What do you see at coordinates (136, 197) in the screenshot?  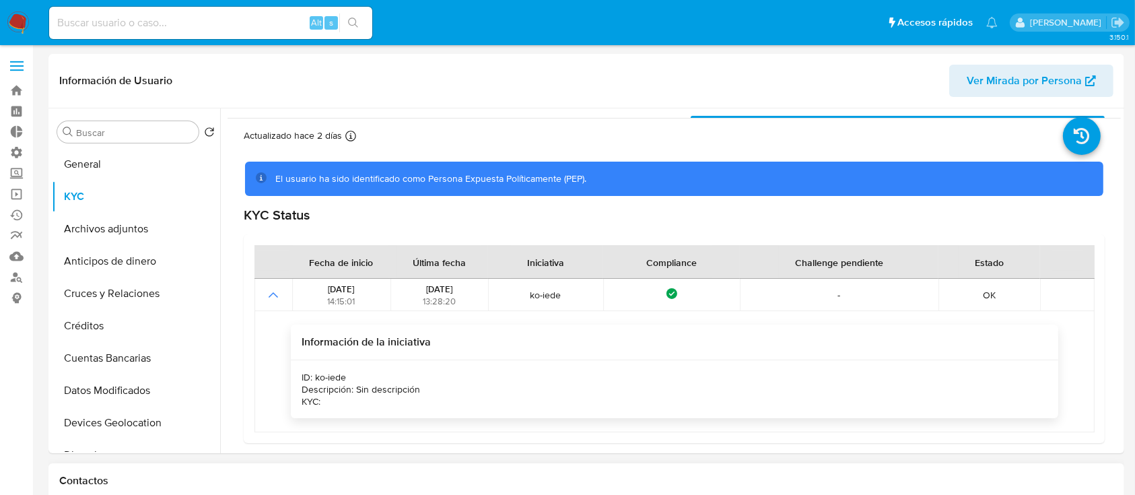 I see `button: KYC` at bounding box center [136, 197].